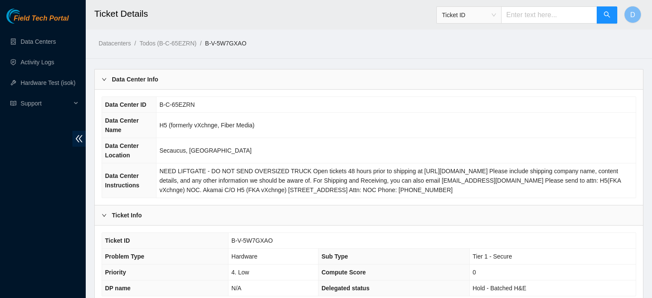 This screenshot has height=298, width=652. What do you see at coordinates (207, 125) in the screenshot?
I see `span: H5 (formerly vXchnge, Fiber Media)` at bounding box center [207, 125].